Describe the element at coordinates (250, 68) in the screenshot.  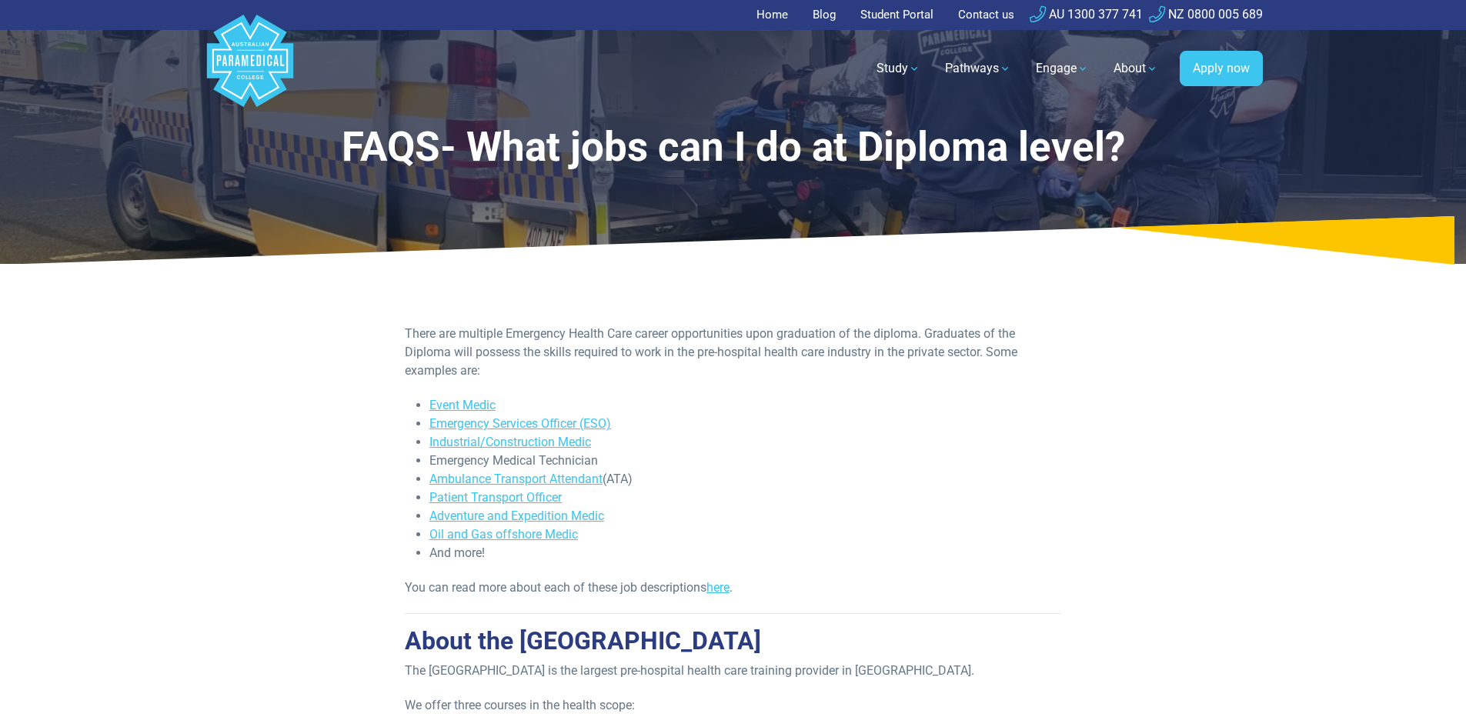
I see `a: Australian Paramedical College` at that location.